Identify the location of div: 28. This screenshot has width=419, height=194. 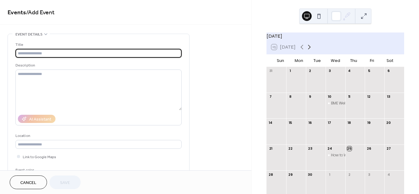
(270, 174).